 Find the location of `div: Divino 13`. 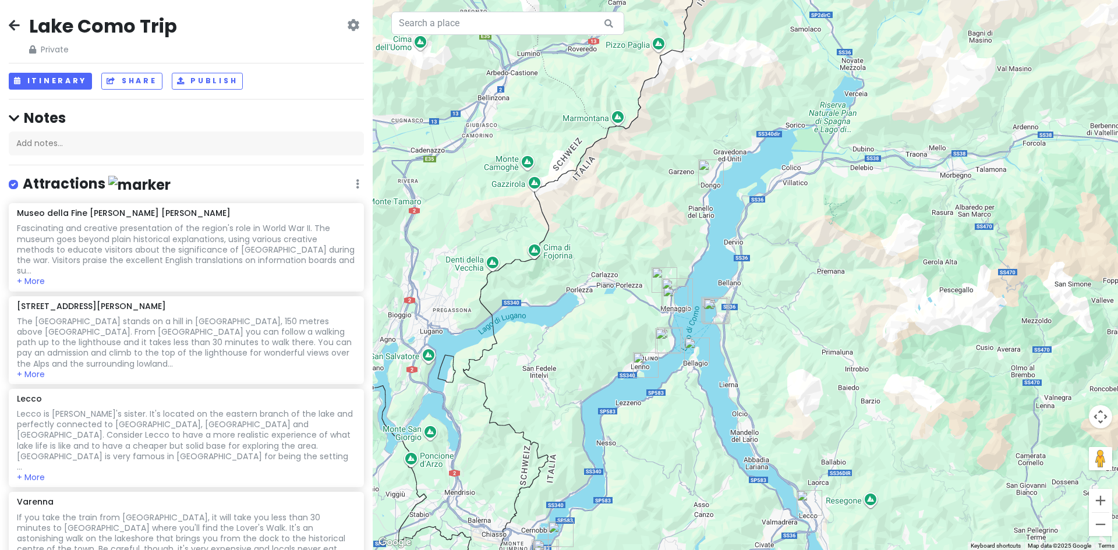

div: Divino 13 is located at coordinates (676, 299).